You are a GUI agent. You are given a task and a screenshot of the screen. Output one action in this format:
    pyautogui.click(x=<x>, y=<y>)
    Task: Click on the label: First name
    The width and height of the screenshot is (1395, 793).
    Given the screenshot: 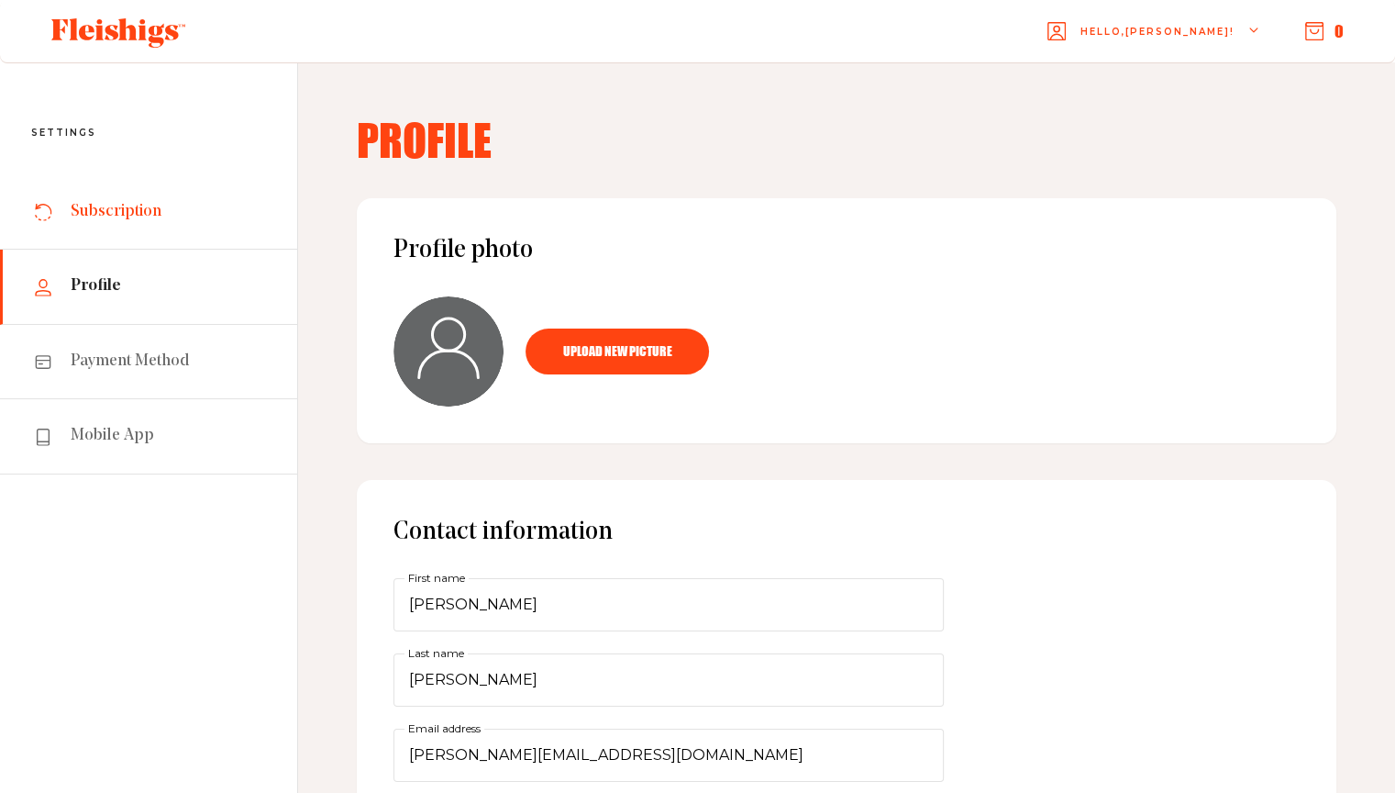 What is the action you would take?
    pyautogui.click(x=437, y=578)
    